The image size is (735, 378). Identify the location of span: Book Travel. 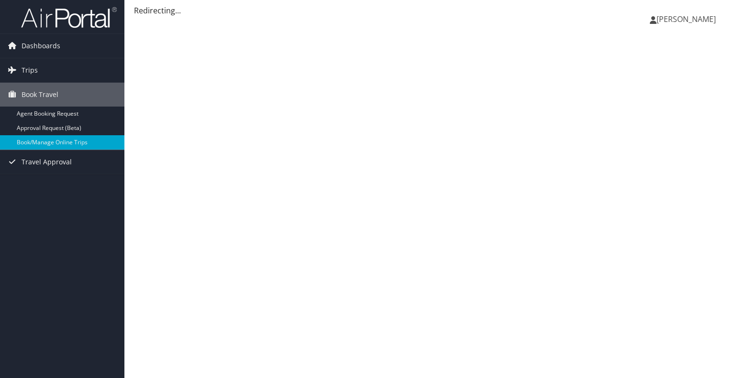
(40, 95).